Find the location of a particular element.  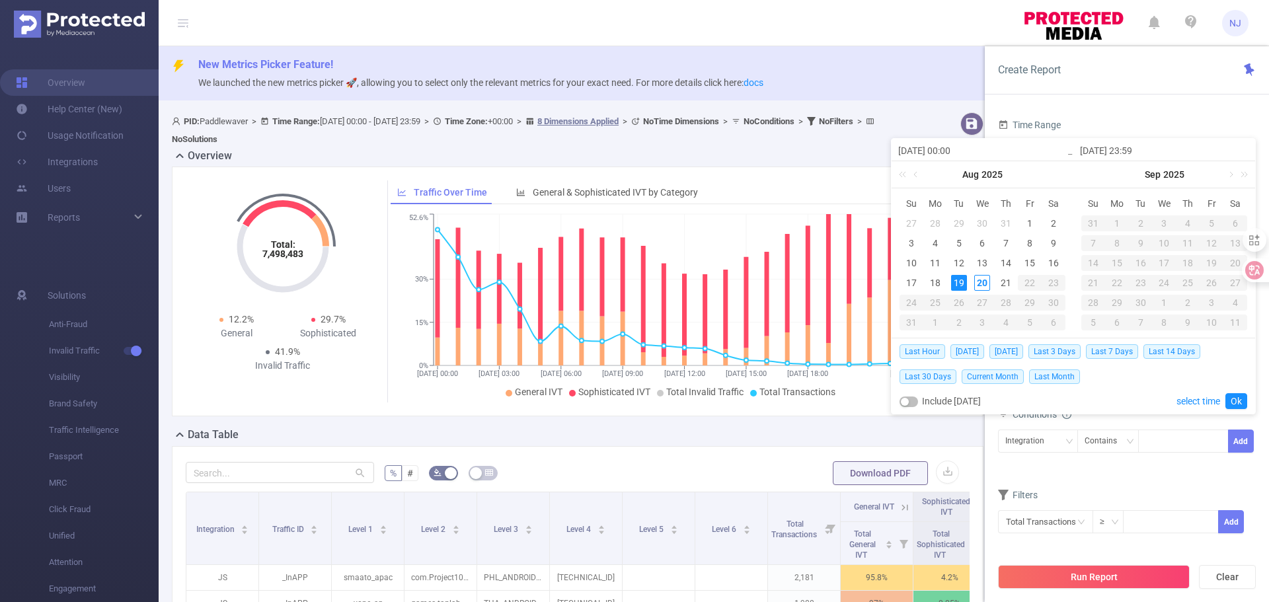

a: 2025 is located at coordinates (992, 175).